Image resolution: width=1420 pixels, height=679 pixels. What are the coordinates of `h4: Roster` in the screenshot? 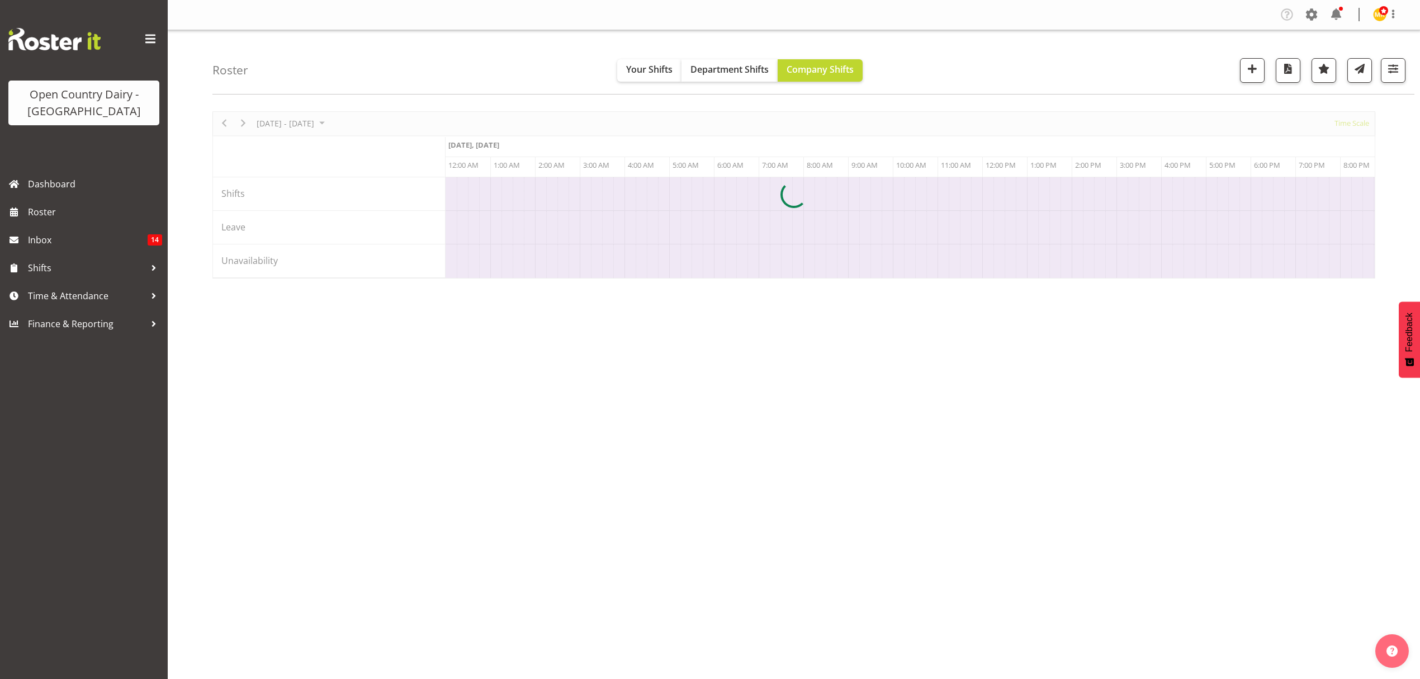 It's located at (230, 70).